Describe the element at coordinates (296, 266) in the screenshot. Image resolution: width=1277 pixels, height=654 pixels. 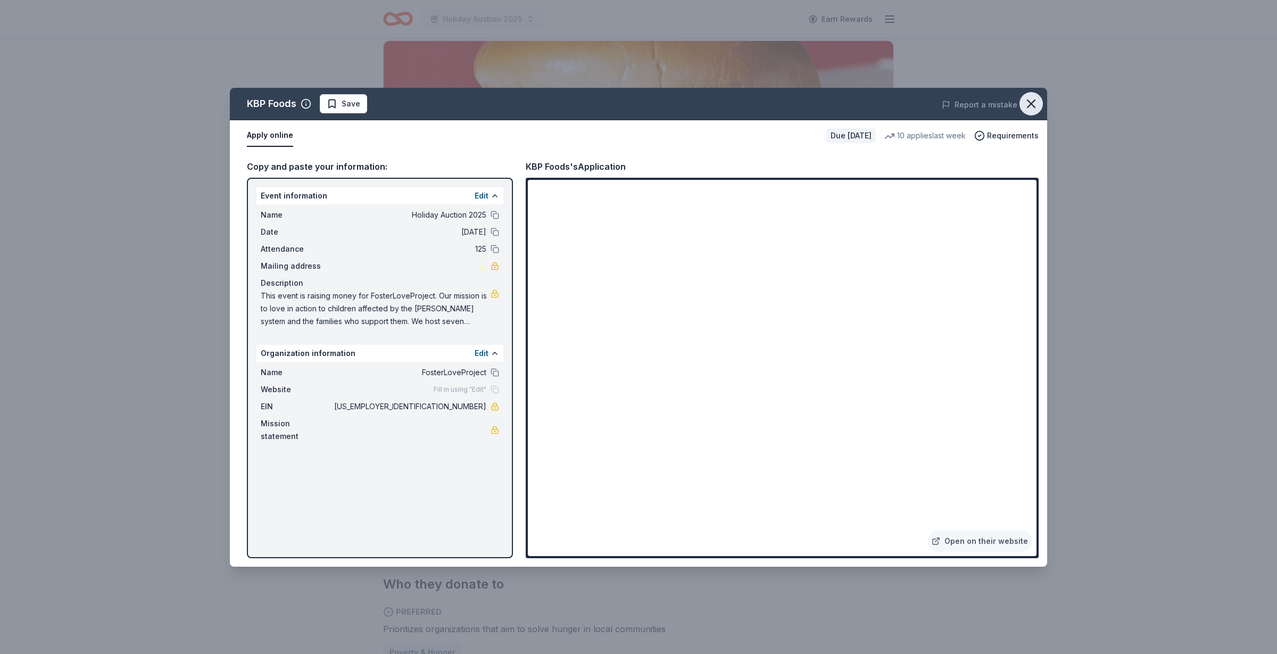
I see `span: Mailing address` at that location.